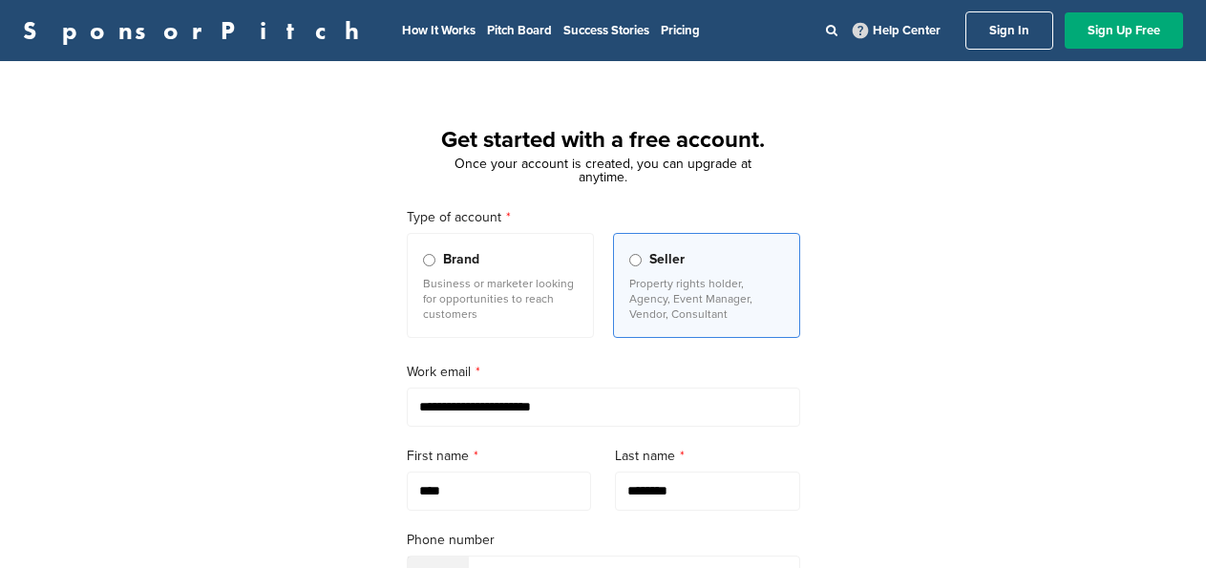 The height and width of the screenshot is (568, 1206). Describe the element at coordinates (499, 456) in the screenshot. I see `label: First name` at that location.